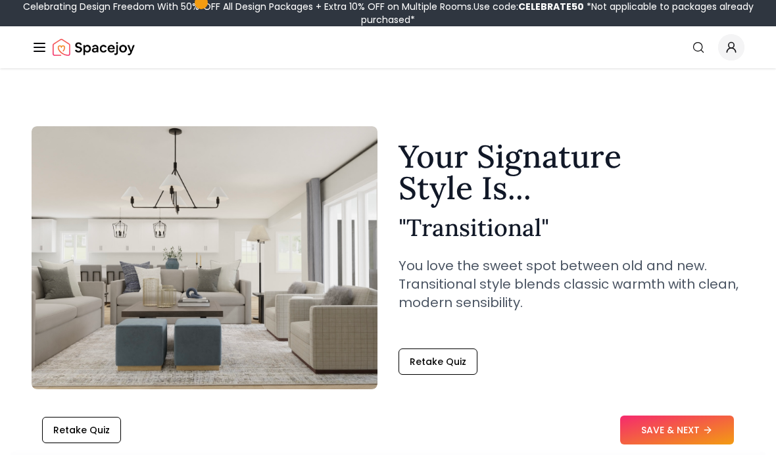 This screenshot has height=455, width=776. I want to click on nav: Global, so click(388, 47).